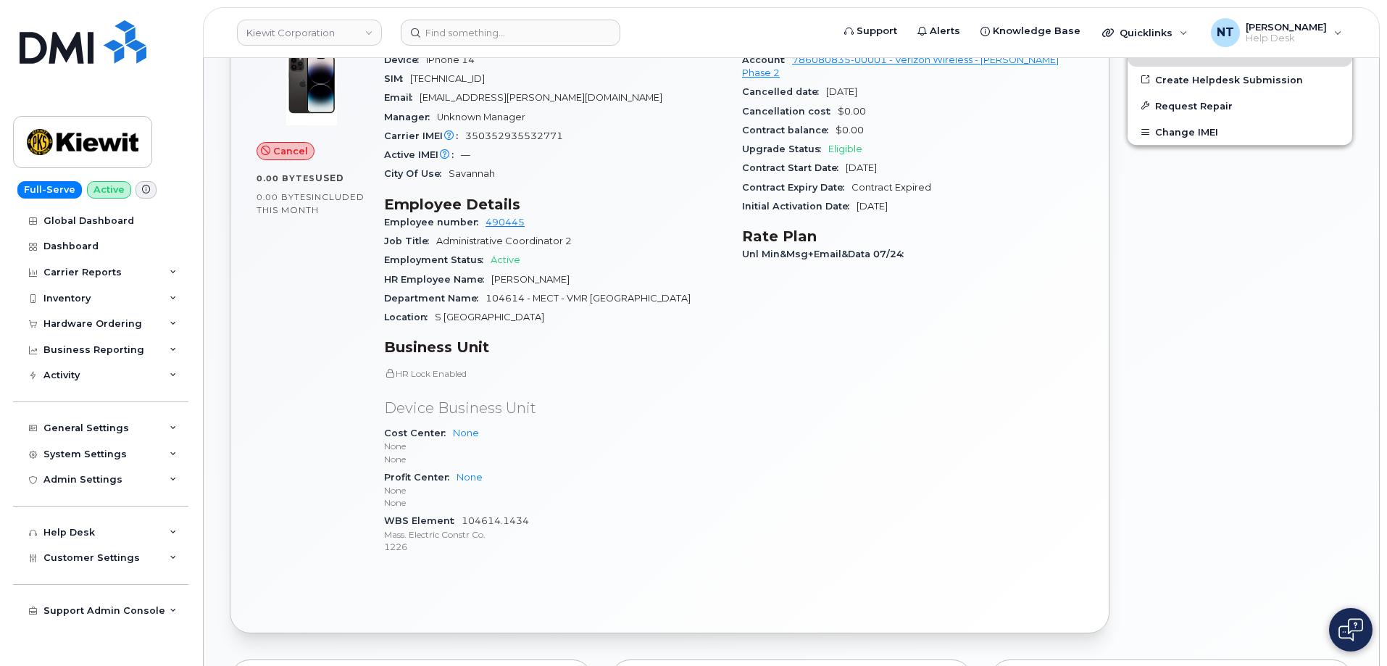 This screenshot has width=1387, height=666. Describe the element at coordinates (425, 135) in the screenshot. I see `span: Carrier IMEI` at that location.